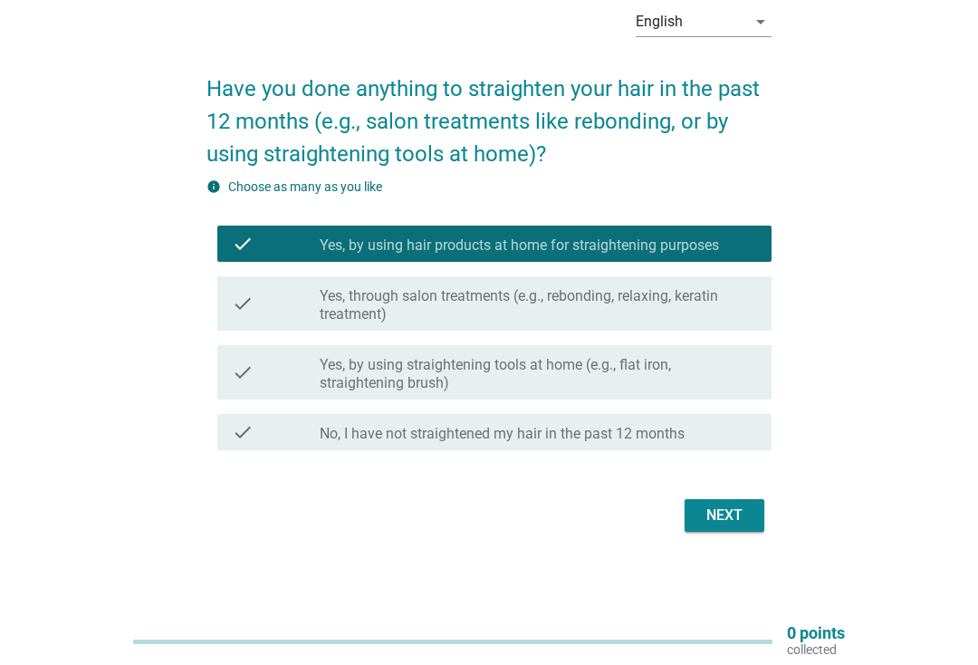  Describe the element at coordinates (214, 186) in the screenshot. I see `i: info` at that location.